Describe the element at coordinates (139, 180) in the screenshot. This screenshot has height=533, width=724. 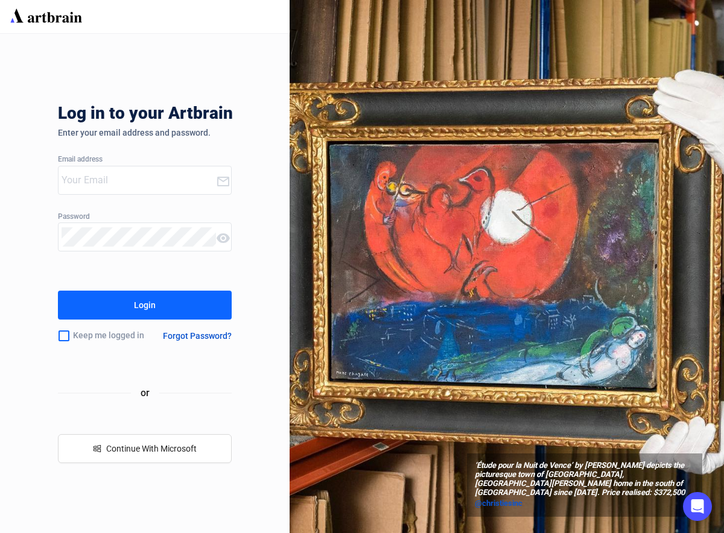
I see `input: Your Email` at that location.